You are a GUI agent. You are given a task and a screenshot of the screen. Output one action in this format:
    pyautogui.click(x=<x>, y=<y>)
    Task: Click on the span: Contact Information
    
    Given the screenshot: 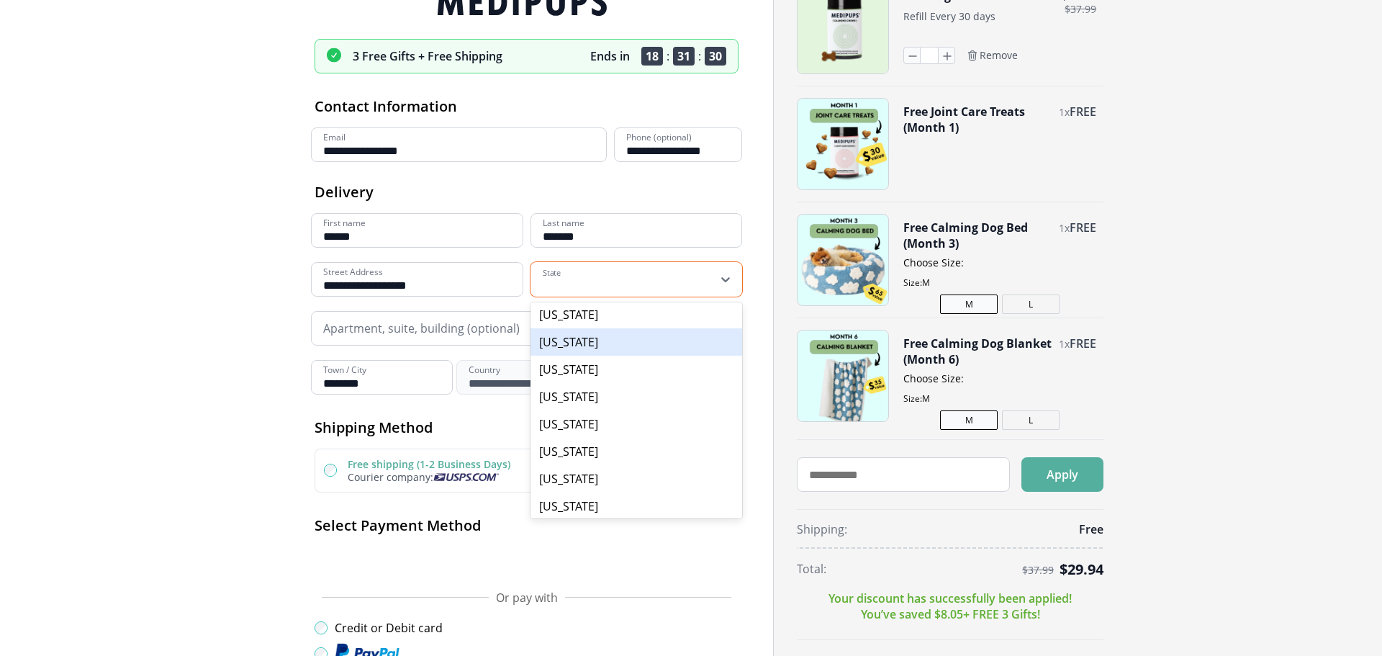 What is the action you would take?
    pyautogui.click(x=386, y=106)
    